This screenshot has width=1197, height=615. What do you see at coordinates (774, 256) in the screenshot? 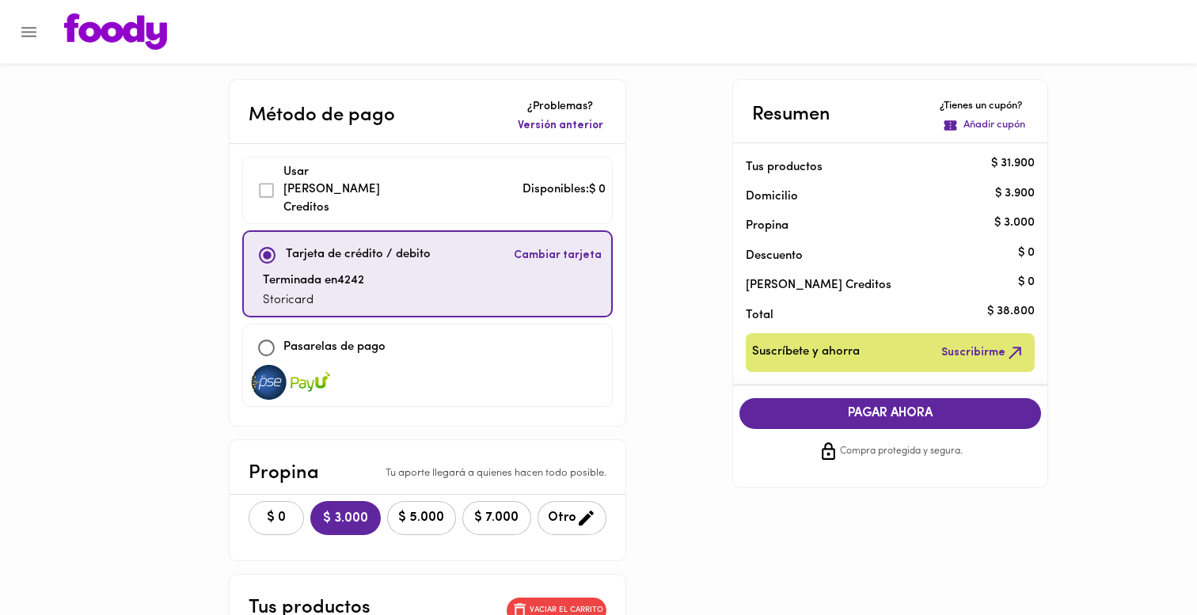
I see `p: Descuento` at bounding box center [774, 256].